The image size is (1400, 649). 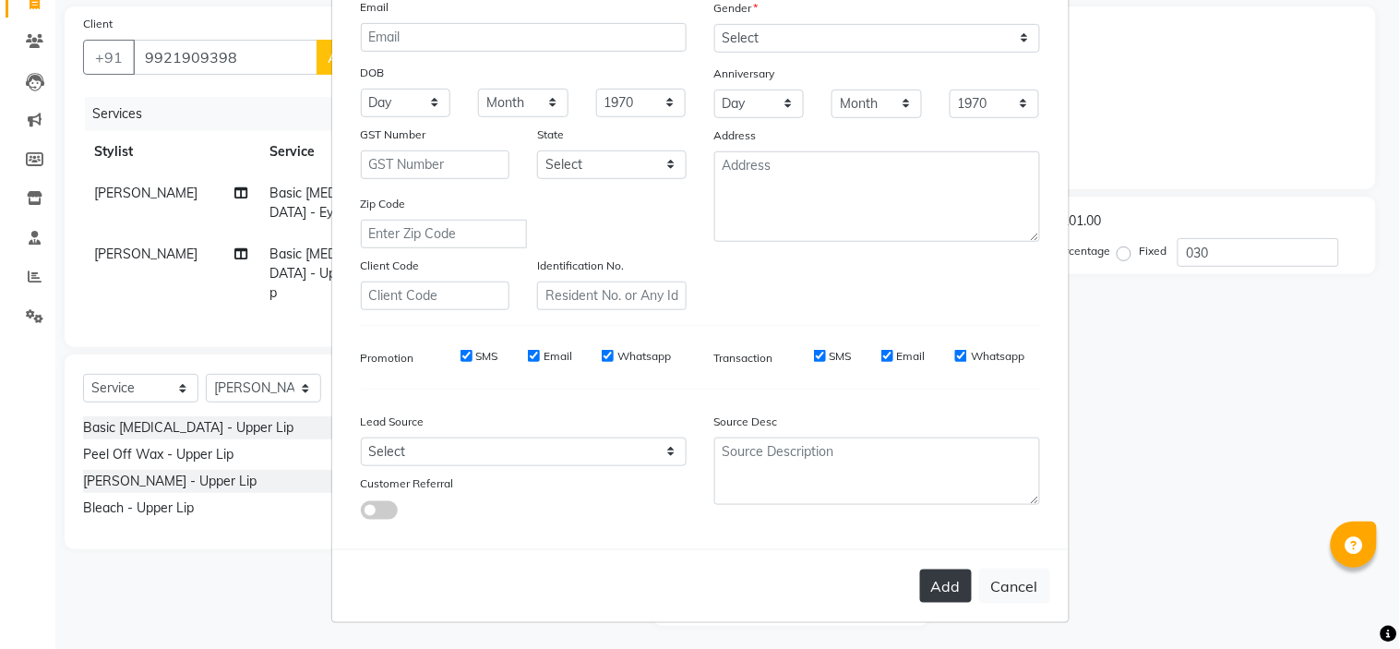 What do you see at coordinates (746, 422) in the screenshot?
I see `label: Source Desc` at bounding box center [746, 422].